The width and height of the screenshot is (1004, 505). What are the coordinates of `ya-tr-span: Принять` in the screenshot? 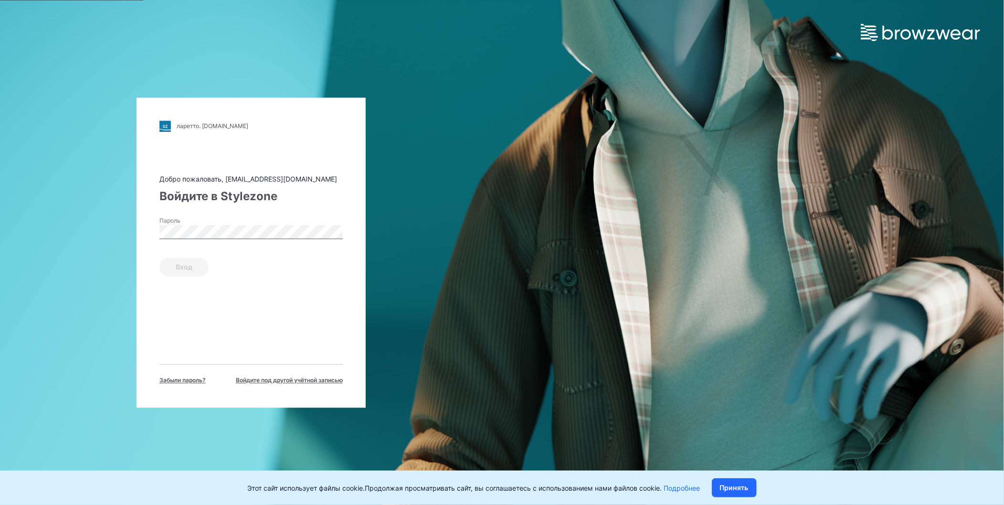 It's located at (734, 488).